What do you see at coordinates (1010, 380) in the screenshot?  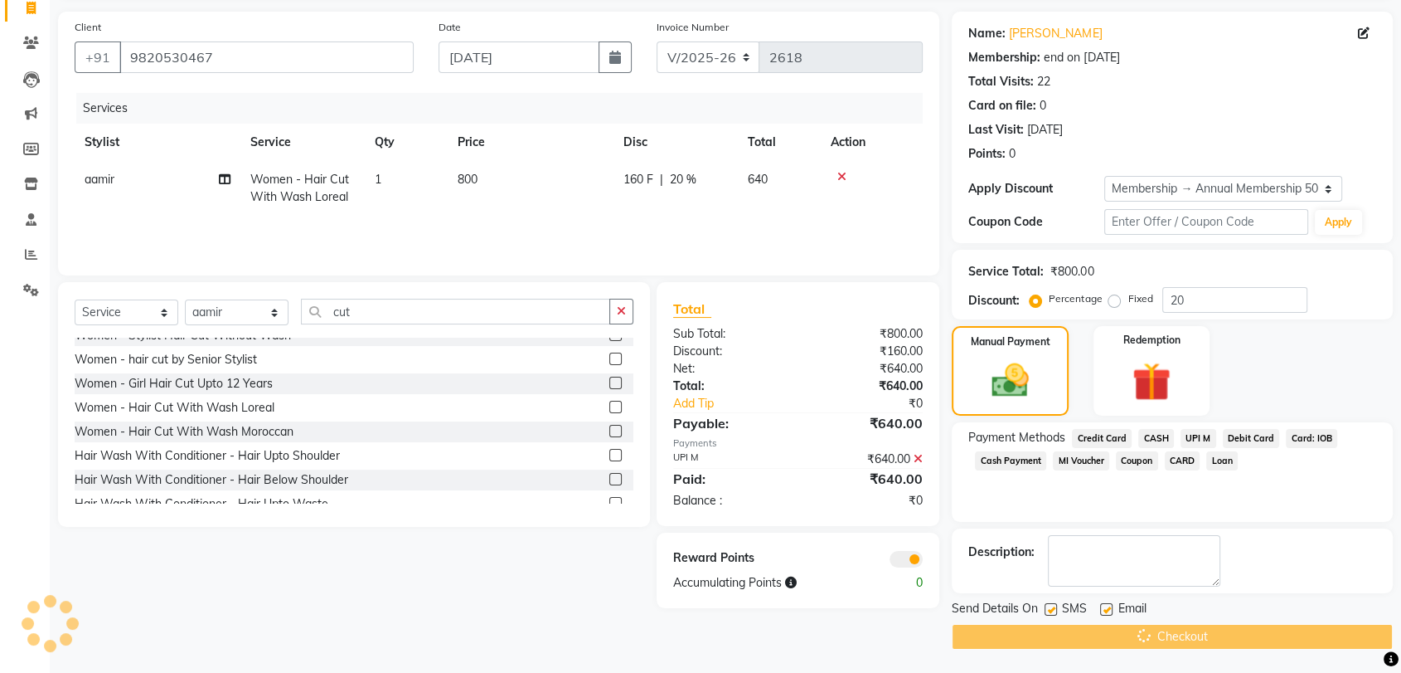 I see `img: _cash.svg` at bounding box center [1010, 380].